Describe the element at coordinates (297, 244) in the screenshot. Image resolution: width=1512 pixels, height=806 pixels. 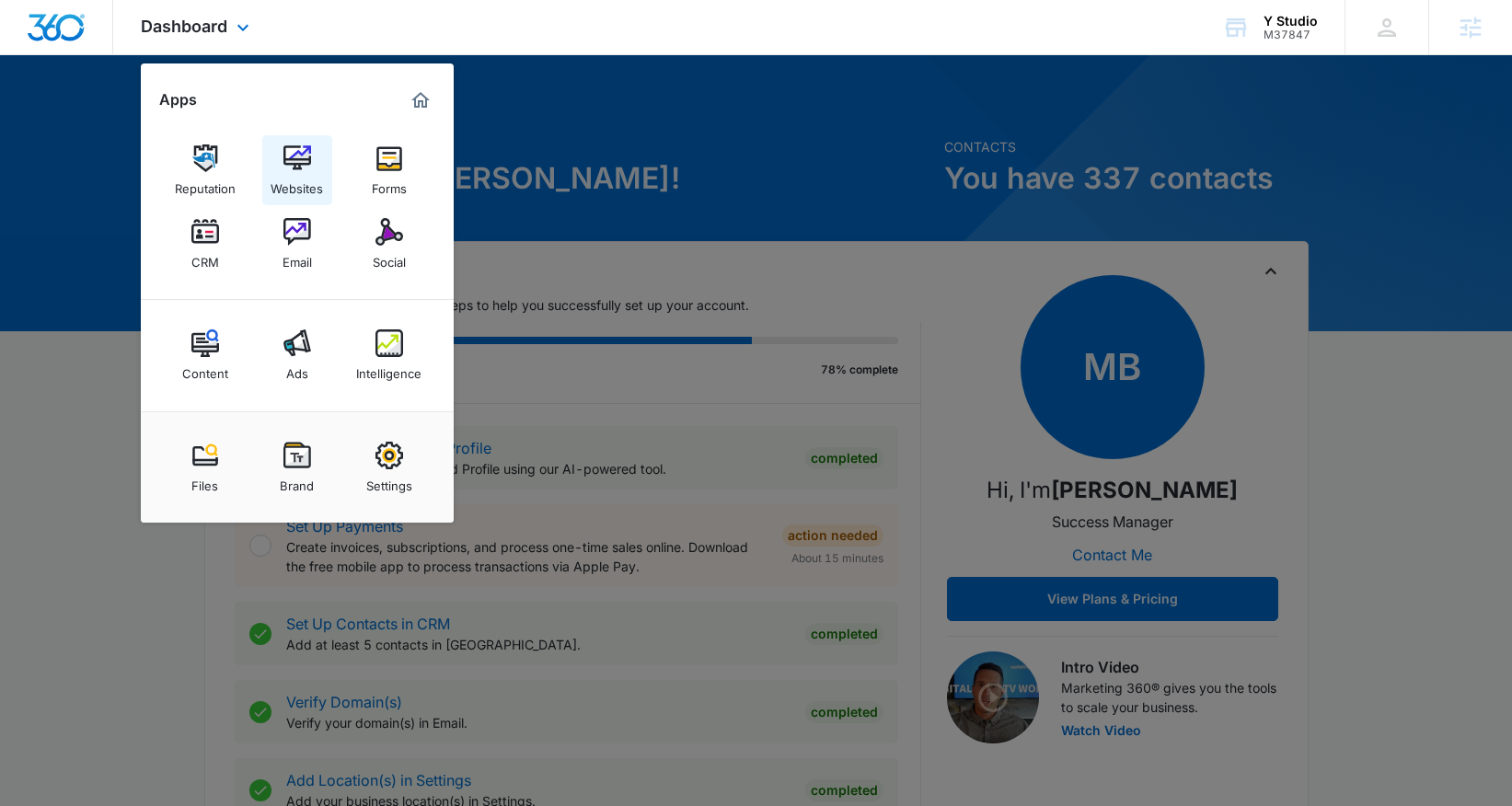
I see `a: Email` at that location.